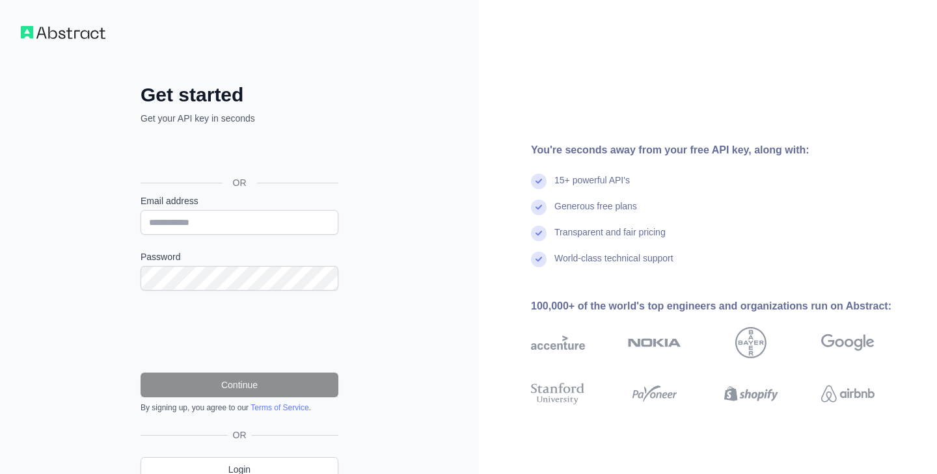 The width and height of the screenshot is (937, 474). I want to click on h2: Get started, so click(239, 95).